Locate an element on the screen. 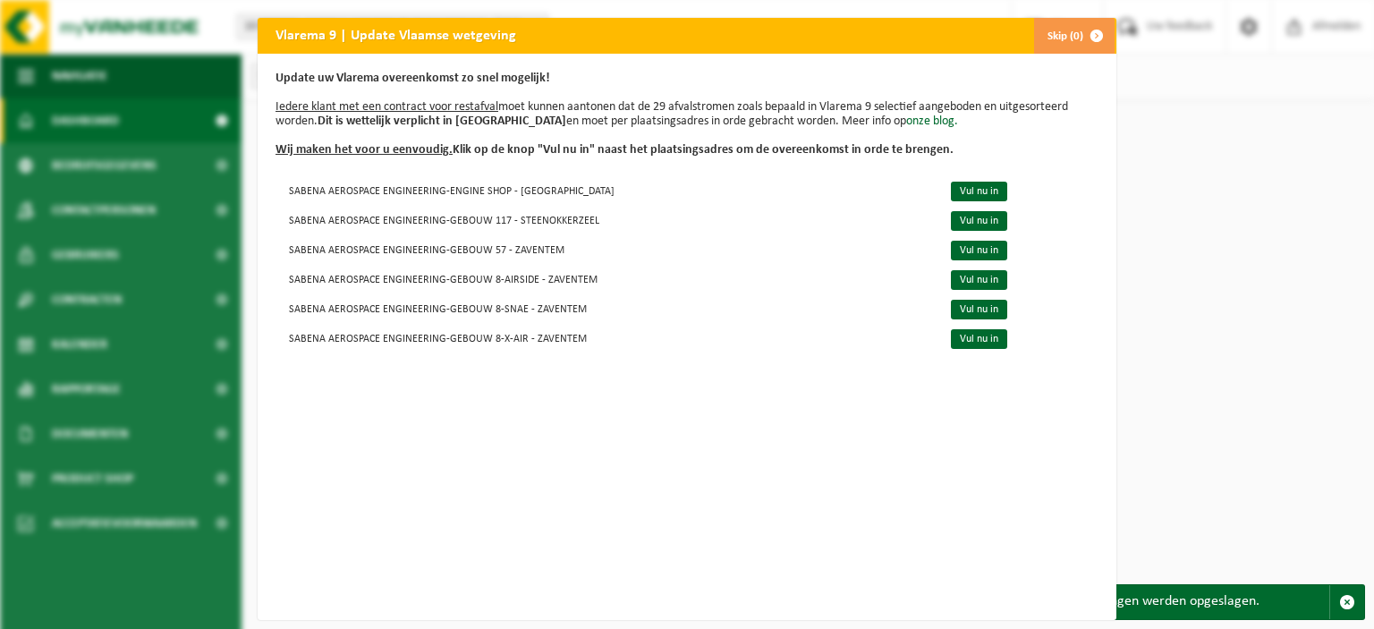 This screenshot has height=629, width=1374. td: SABENA AEROSPACE ENGINEERING-GEBOUW 117 - STEENOKKERZEEL is located at coordinates (606, 219).